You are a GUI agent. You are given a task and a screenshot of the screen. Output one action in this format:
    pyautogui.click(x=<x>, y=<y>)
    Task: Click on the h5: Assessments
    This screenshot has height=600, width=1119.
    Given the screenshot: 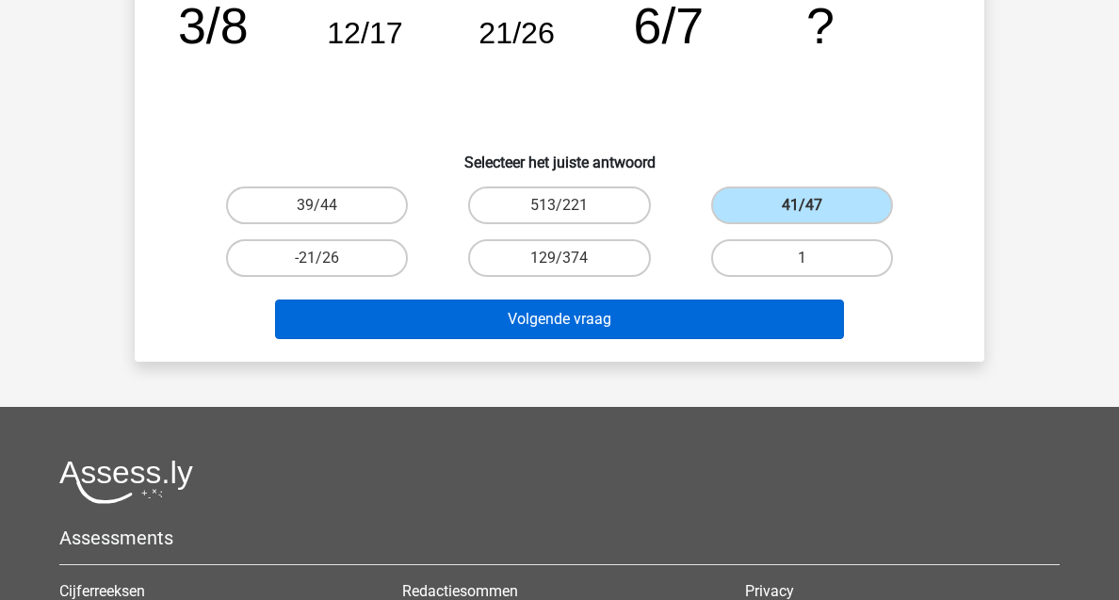 What is the action you would take?
    pyautogui.click(x=560, y=538)
    